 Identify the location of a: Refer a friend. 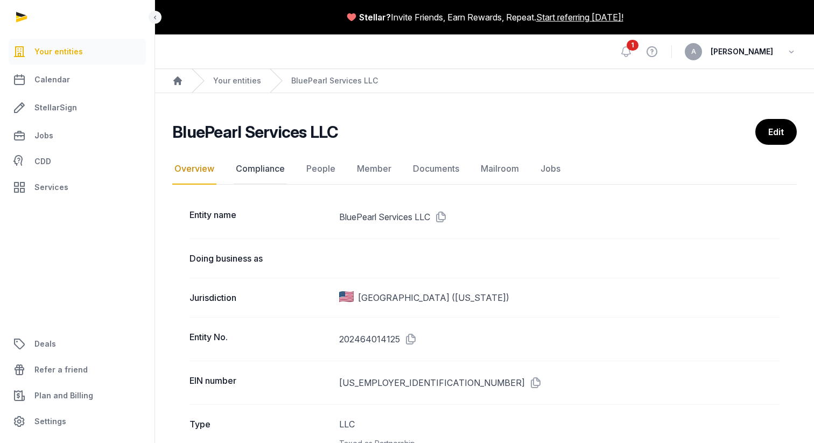
(77, 370).